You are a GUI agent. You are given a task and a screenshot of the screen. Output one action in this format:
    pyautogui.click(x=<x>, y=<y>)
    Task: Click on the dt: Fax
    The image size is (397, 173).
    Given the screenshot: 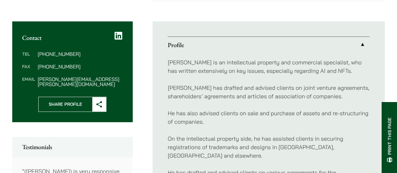 What is the action you would take?
    pyautogui.click(x=29, y=70)
    